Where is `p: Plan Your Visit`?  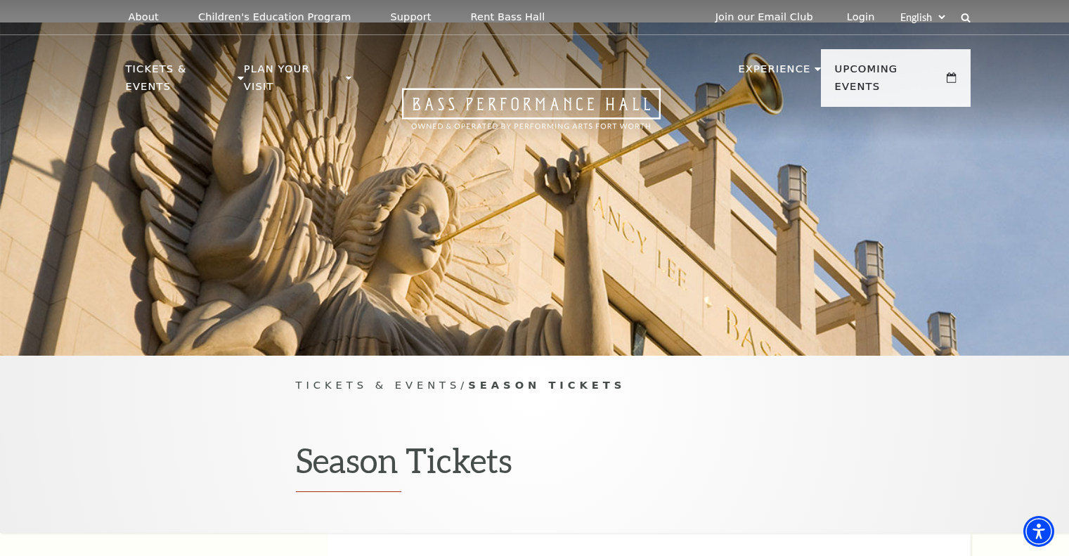 p: Plan Your Visit is located at coordinates (293, 82).